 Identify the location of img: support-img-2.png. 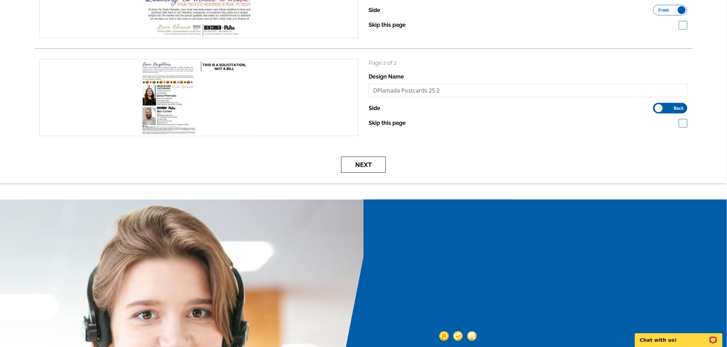
(458, 336).